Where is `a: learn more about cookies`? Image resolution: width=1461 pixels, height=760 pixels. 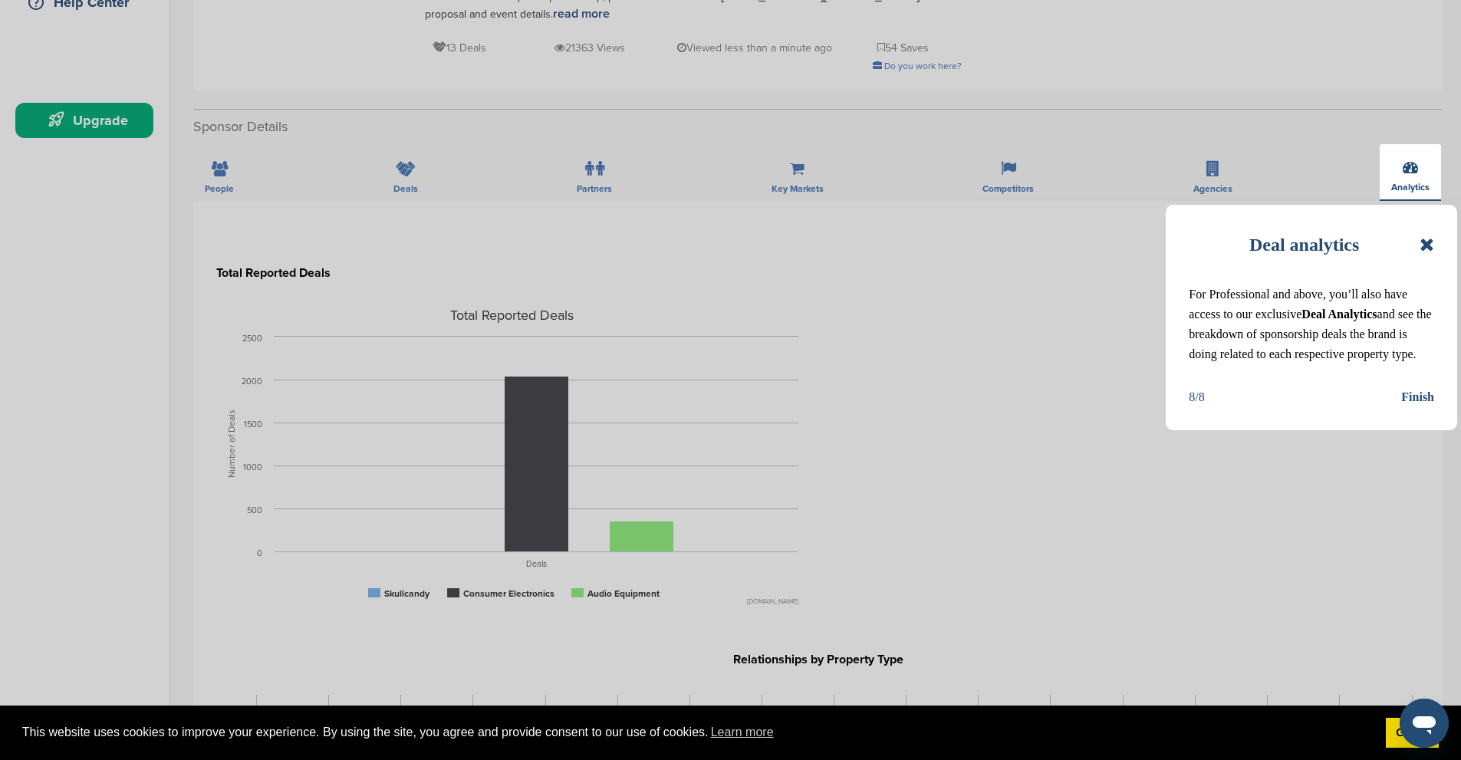 a: learn more about cookies is located at coordinates (743, 733).